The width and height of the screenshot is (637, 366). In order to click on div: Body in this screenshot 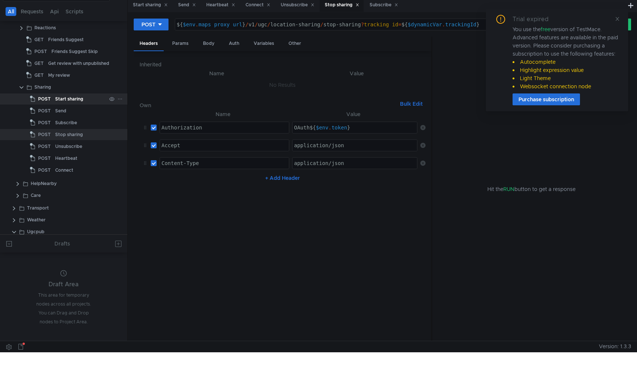, I will do `click(209, 43)`.